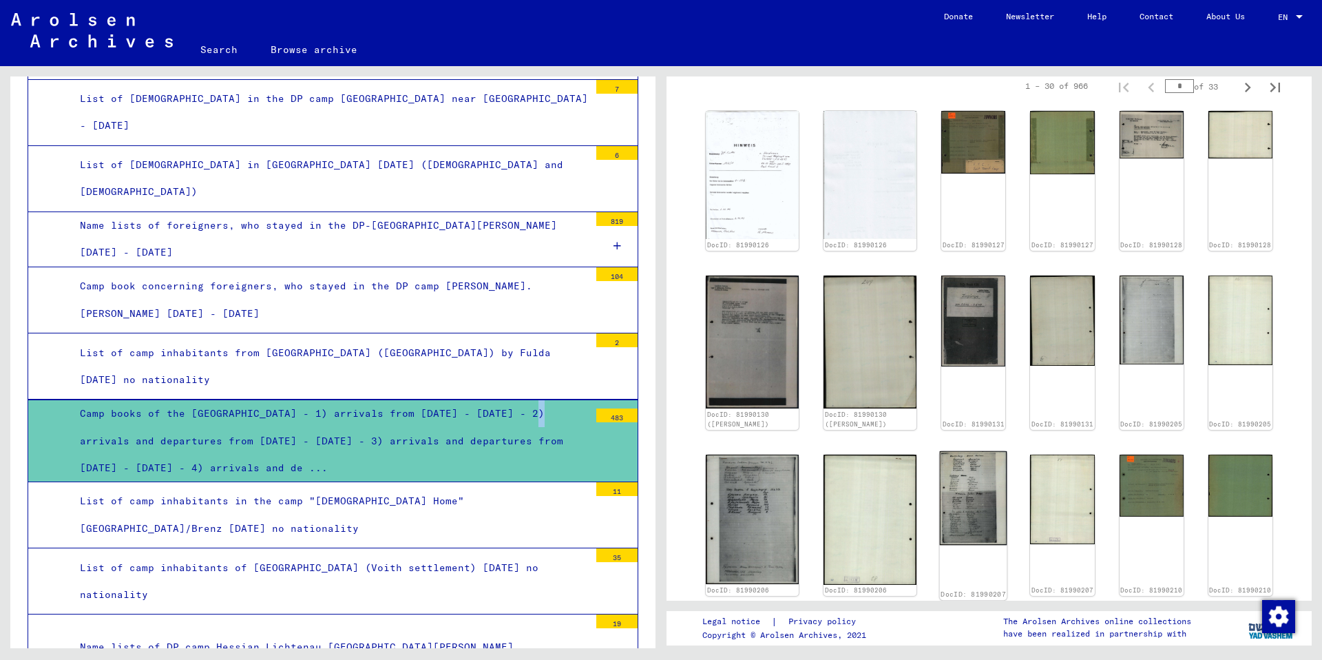 This screenshot has width=1322, height=660. What do you see at coordinates (617, 219) in the screenshot?
I see `div: 819` at bounding box center [617, 219].